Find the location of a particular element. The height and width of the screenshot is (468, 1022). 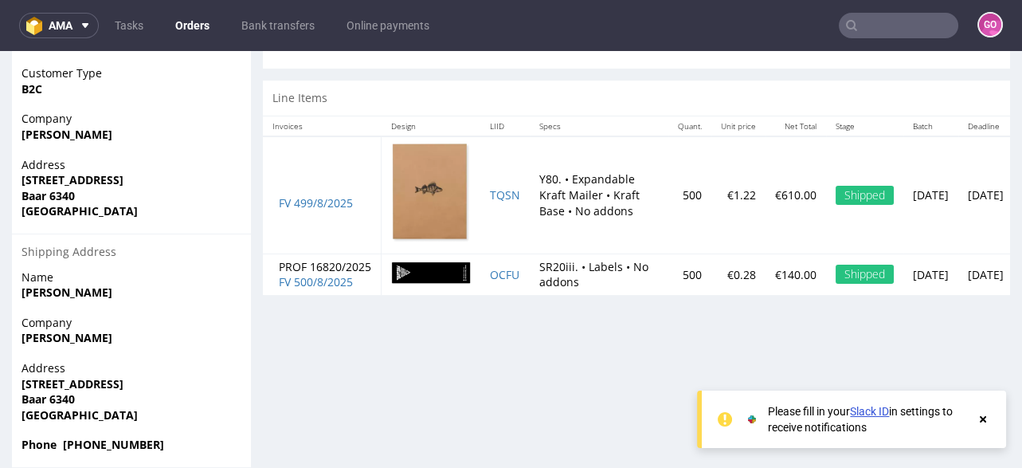

th: Net Total is located at coordinates (796, 75).